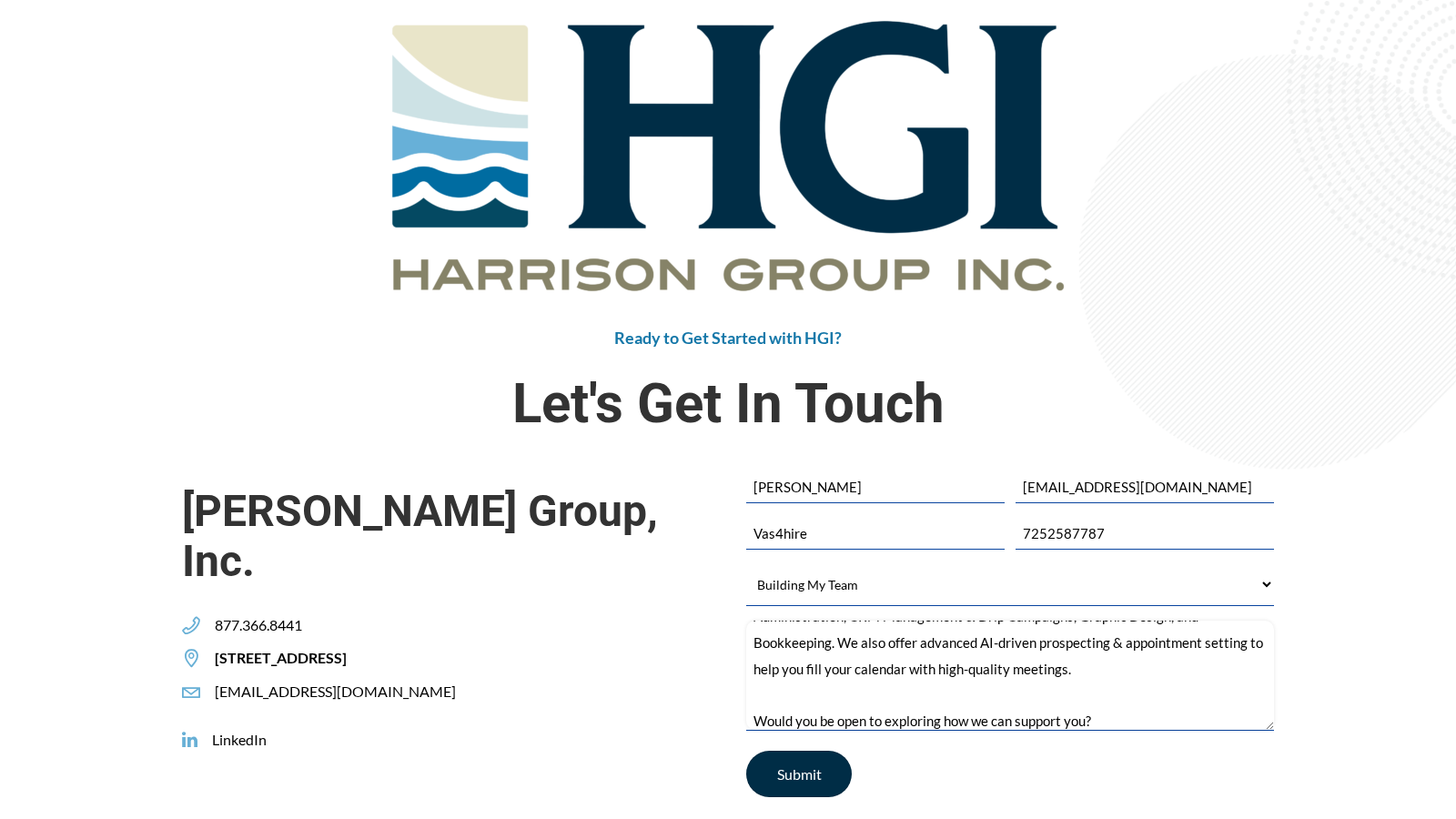  What do you see at coordinates (1145, 533) in the screenshot?
I see `input: Phone (optional)` at bounding box center [1145, 533].